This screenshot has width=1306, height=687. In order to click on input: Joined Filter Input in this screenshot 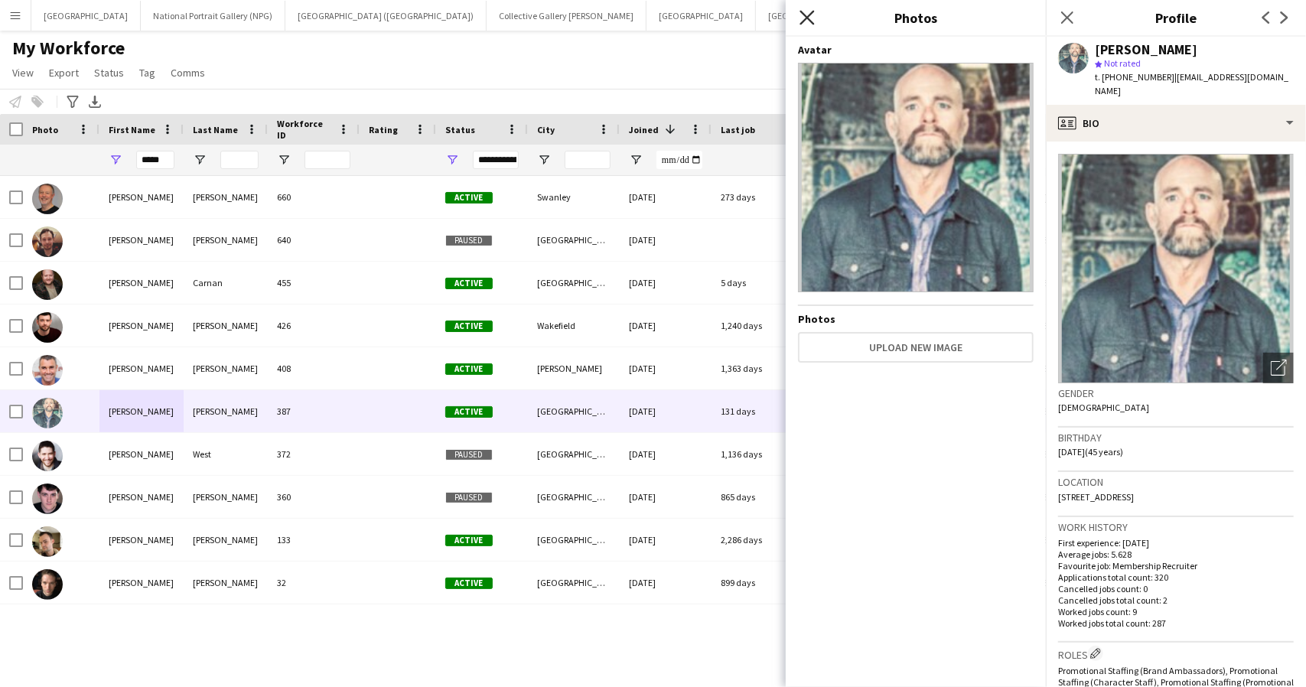, I will do `click(680, 160)`.